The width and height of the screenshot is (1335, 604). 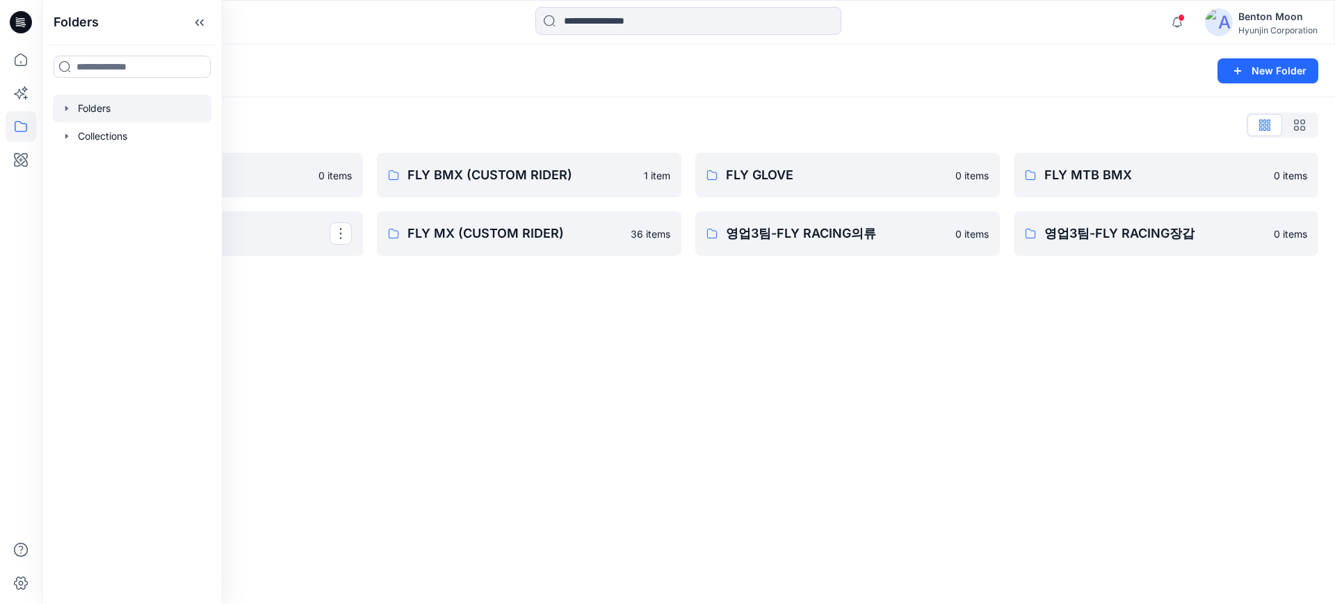 What do you see at coordinates (848, 175) in the screenshot?
I see `a: FLY GLOVE0 items` at bounding box center [848, 175].